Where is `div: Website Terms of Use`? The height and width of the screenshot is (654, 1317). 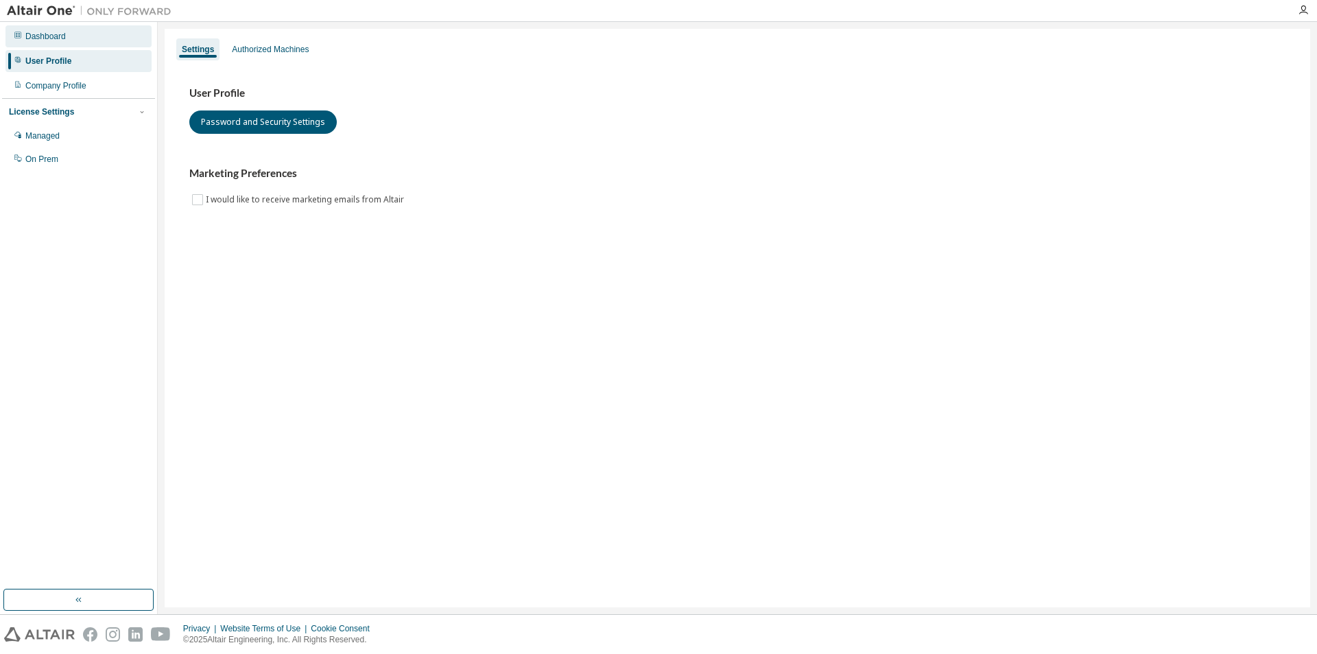
div: Website Terms of Use is located at coordinates (265, 628).